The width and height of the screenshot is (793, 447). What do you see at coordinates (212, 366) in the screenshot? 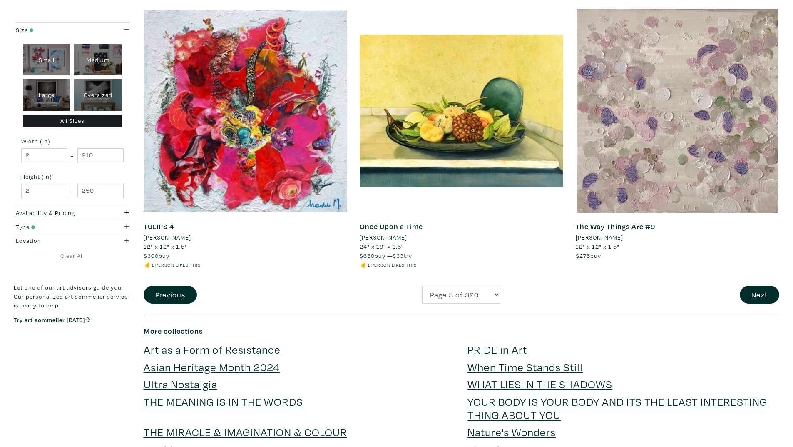
I see `a: Asian Heritage Month 2024` at bounding box center [212, 366].